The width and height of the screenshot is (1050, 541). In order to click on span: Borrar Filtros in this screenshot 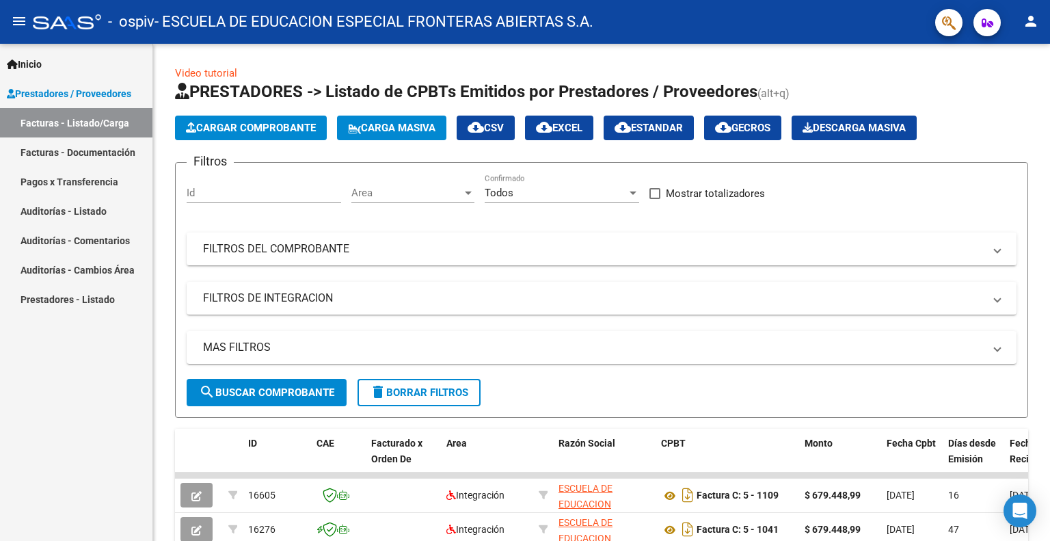, I will do `click(419, 392)`.